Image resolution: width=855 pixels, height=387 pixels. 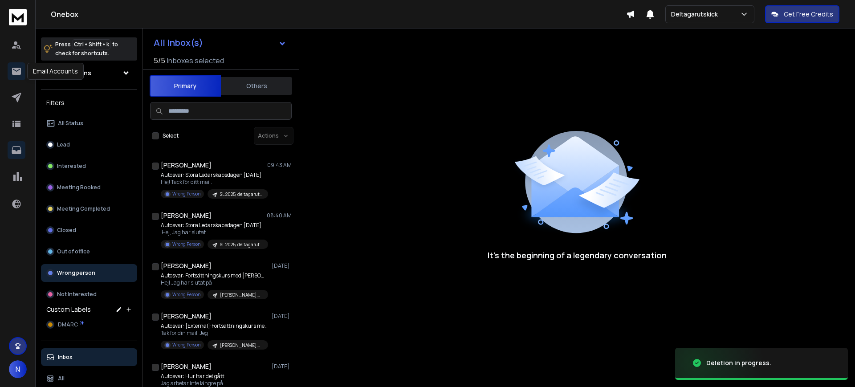 I want to click on p: Not Interested, so click(x=77, y=294).